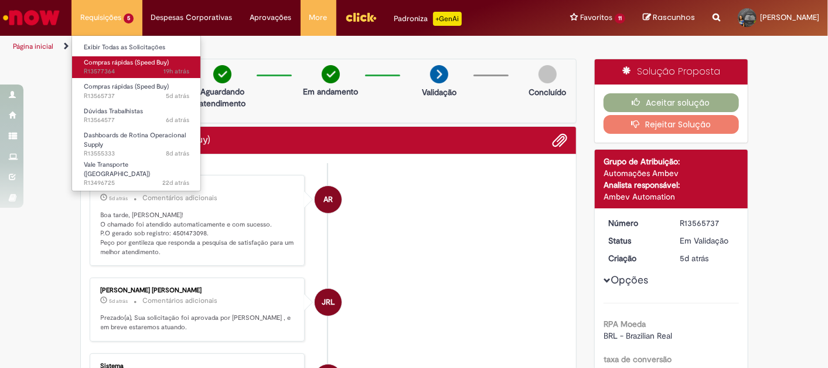 The width and height of the screenshot is (828, 368). What do you see at coordinates (708, 223) in the screenshot?
I see `div: R13565737` at bounding box center [708, 223].